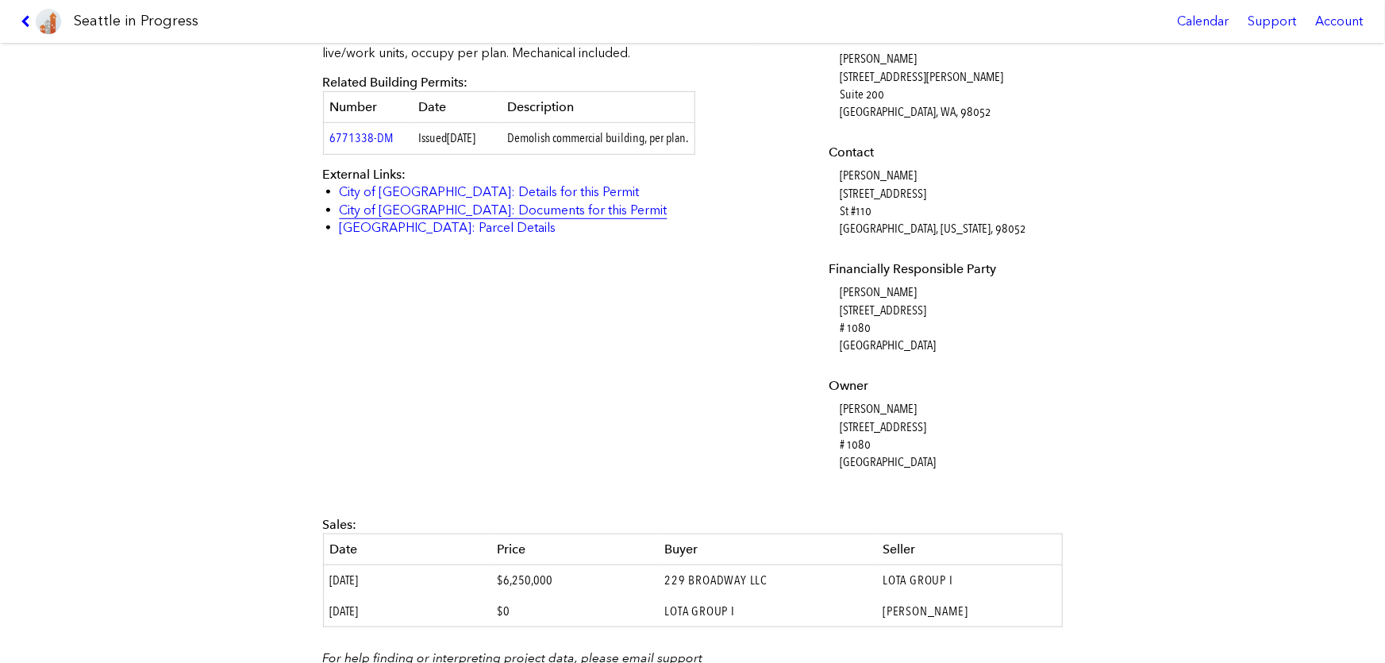  What do you see at coordinates (368, 107) in the screenshot?
I see `th: Number` at bounding box center [368, 107].